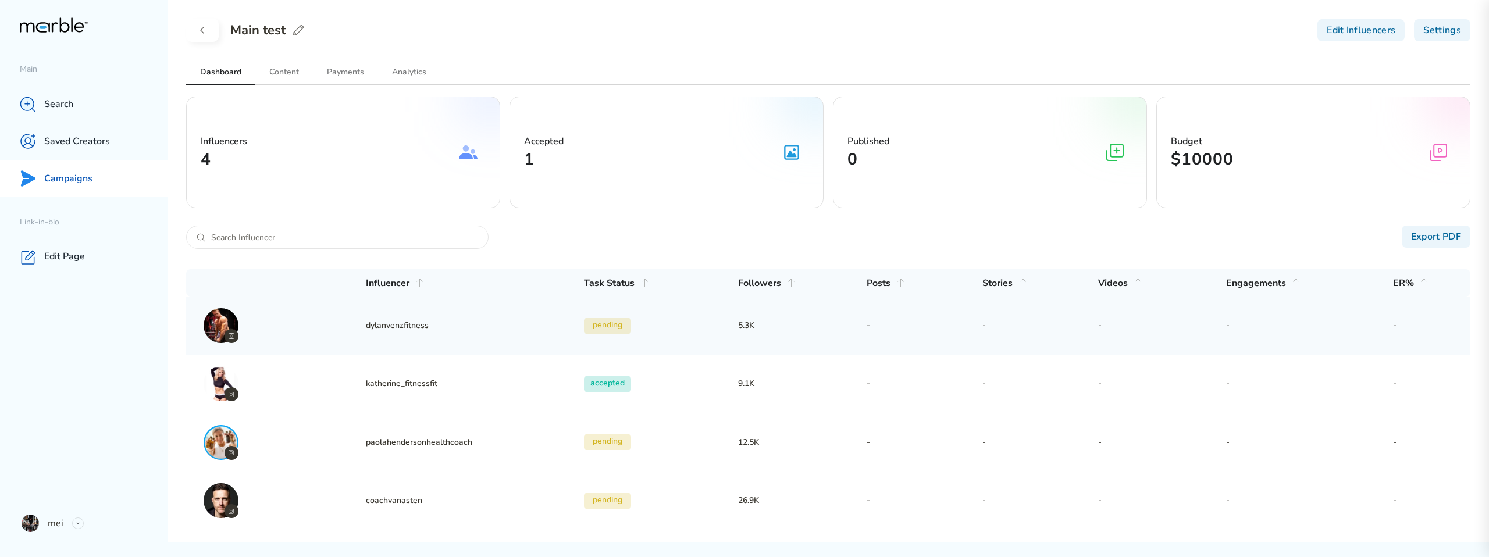 The image size is (1489, 557). Describe the element at coordinates (397, 326) in the screenshot. I see `p: dylanvenzfitness` at that location.